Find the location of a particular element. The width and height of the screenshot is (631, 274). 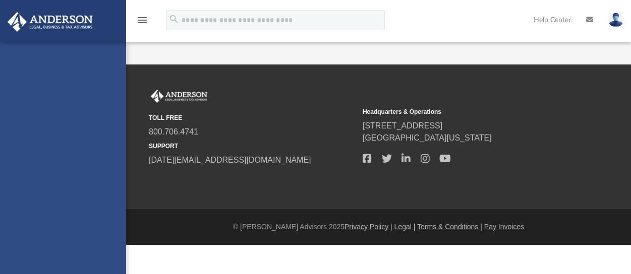

a: Terms & Conditions | is located at coordinates (449, 227).